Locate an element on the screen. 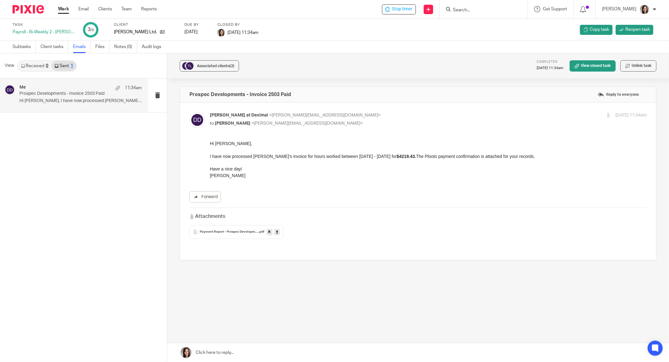  h4: Prospec Developments - Invoice 2503 Paid is located at coordinates (240, 94).